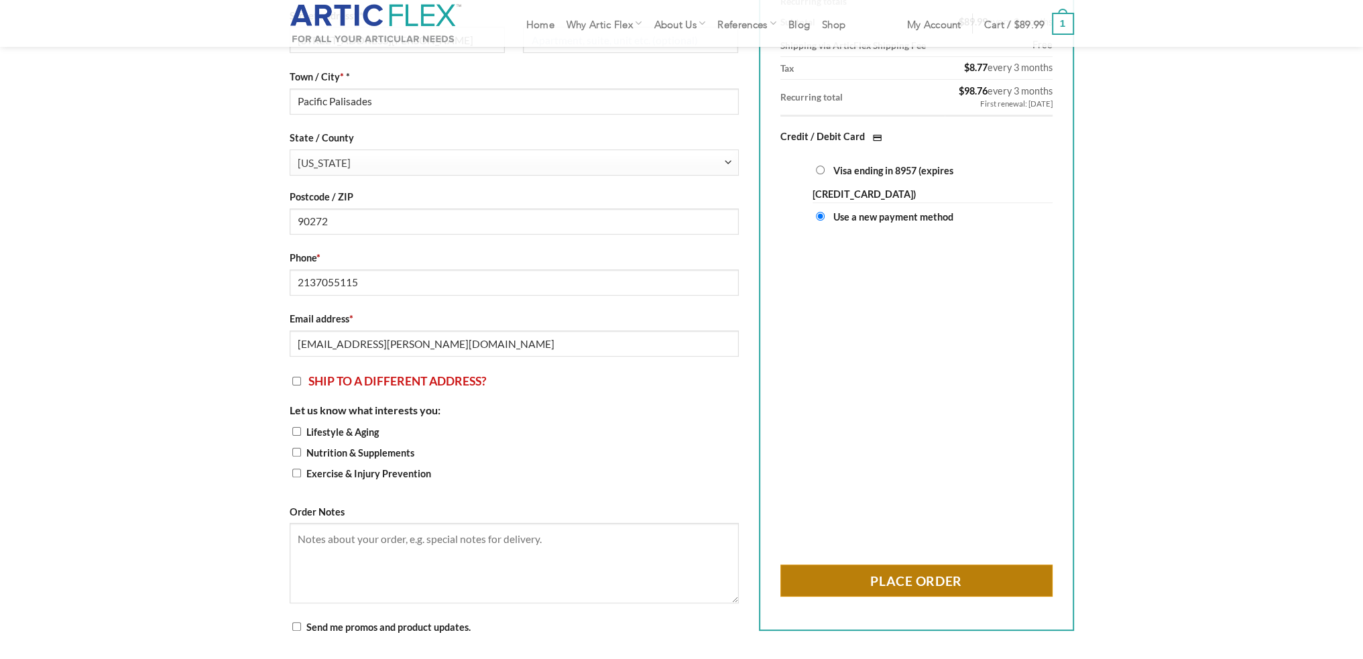 This screenshot has height=659, width=1363. What do you see at coordinates (510, 163) in the screenshot?
I see `span: California` at bounding box center [510, 163].